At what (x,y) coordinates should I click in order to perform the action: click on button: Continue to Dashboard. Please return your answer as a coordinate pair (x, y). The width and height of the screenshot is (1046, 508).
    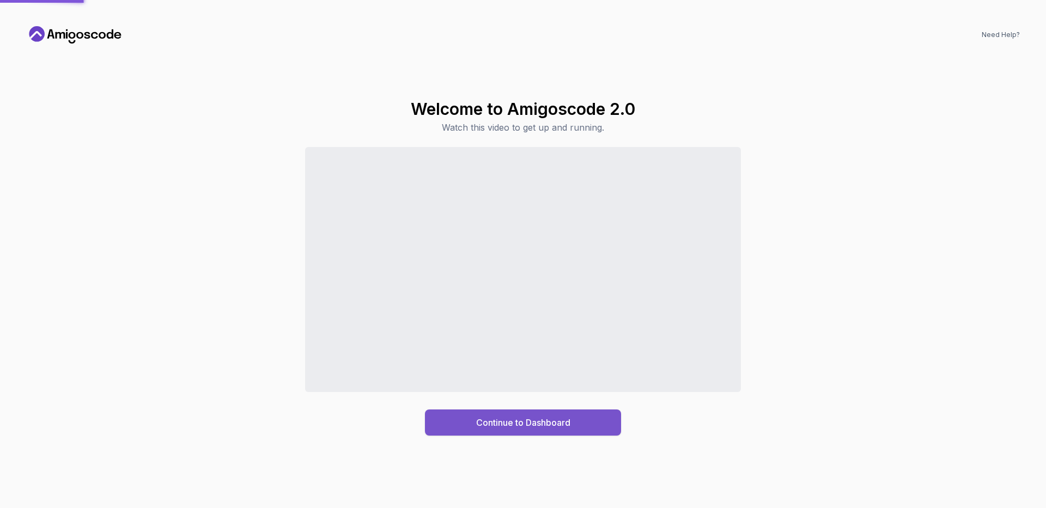
    Looking at the image, I should click on (523, 423).